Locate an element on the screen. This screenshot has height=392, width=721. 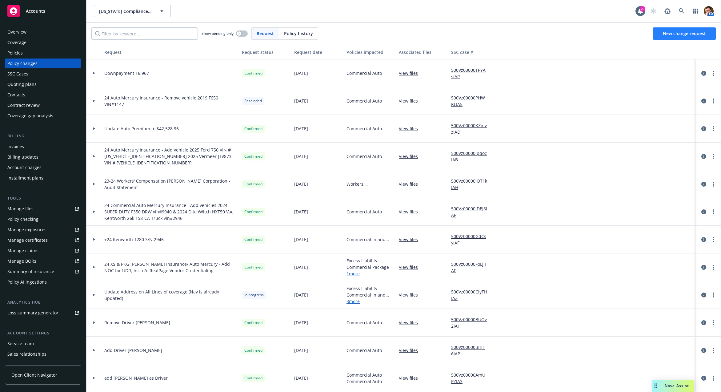
a: 500Vz00000BUOy2IAH is located at coordinates (472, 322).